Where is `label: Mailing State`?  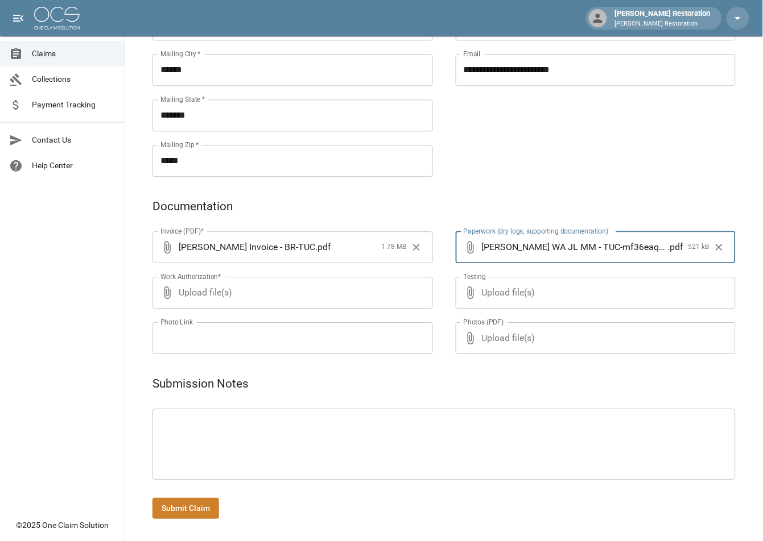 label: Mailing State is located at coordinates (183, 99).